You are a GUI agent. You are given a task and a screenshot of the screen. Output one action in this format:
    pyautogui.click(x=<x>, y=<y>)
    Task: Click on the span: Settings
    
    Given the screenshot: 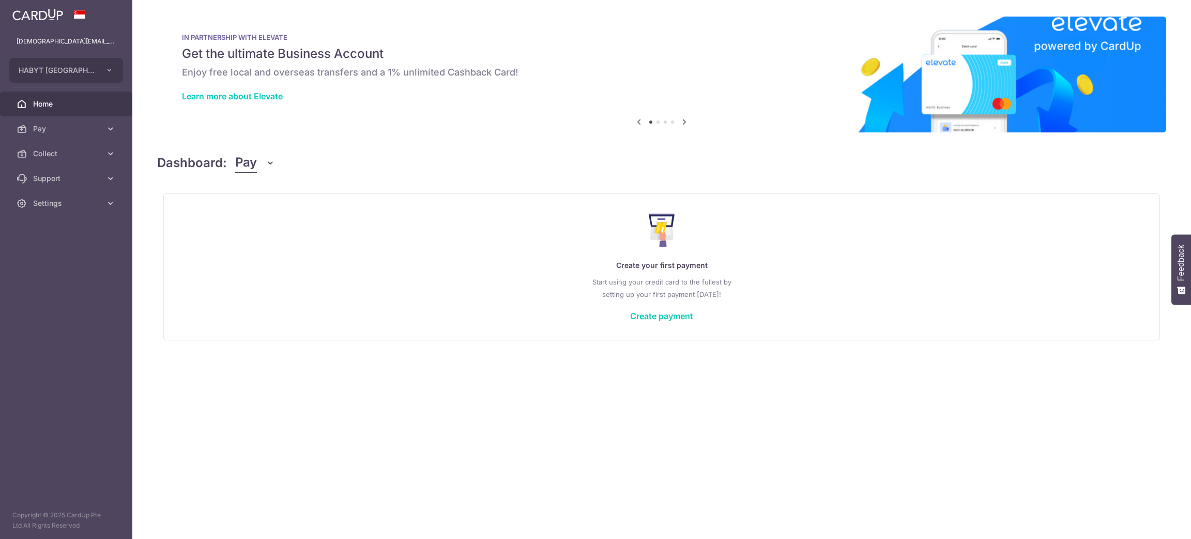 What is the action you would take?
    pyautogui.click(x=67, y=203)
    